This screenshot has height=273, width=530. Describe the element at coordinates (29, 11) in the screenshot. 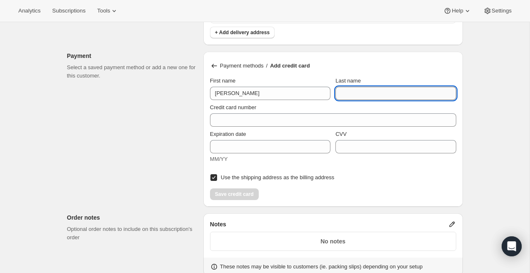

I see `button: Analytics` at that location.